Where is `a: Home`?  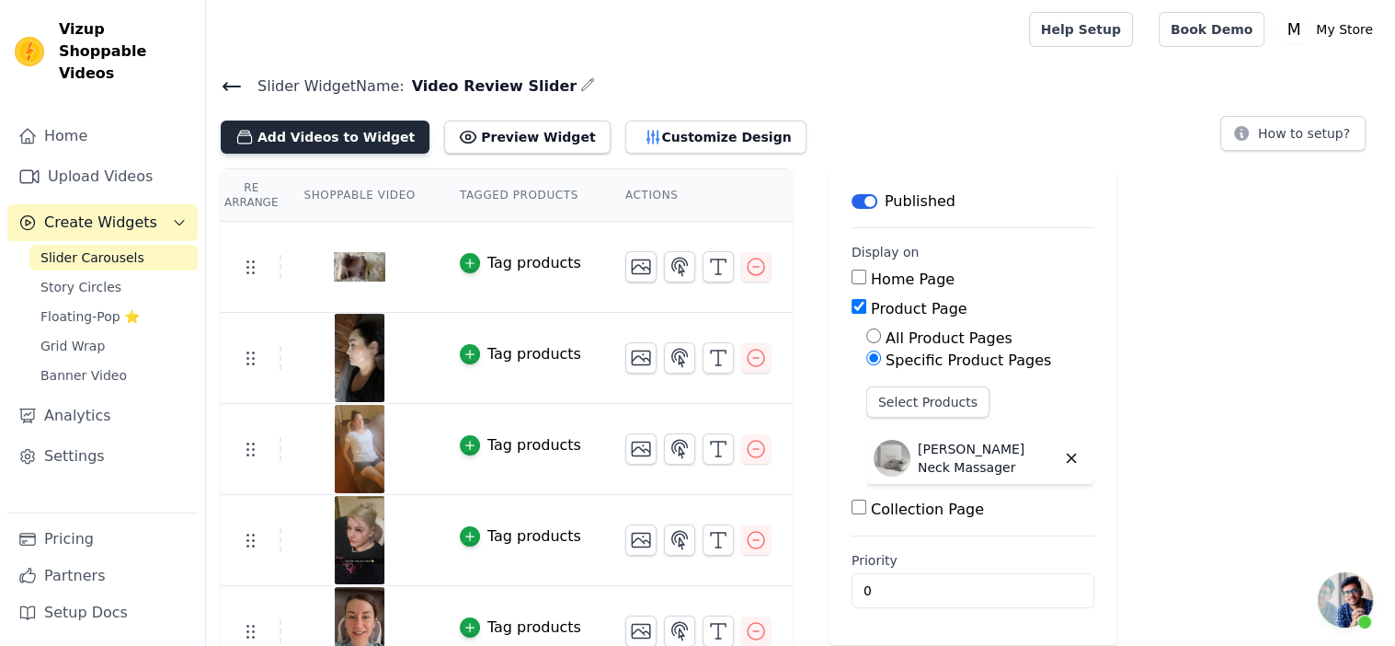 a: Home is located at coordinates (102, 136).